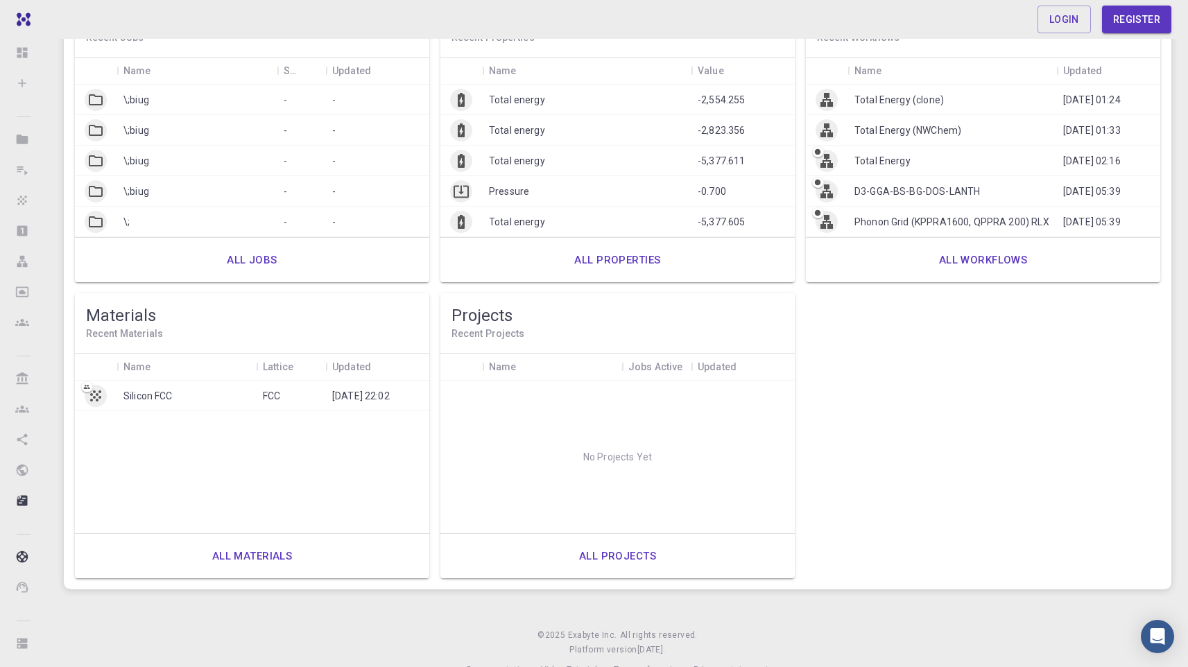 This screenshot has height=667, width=1188. I want to click on a: Register, so click(1136, 19).